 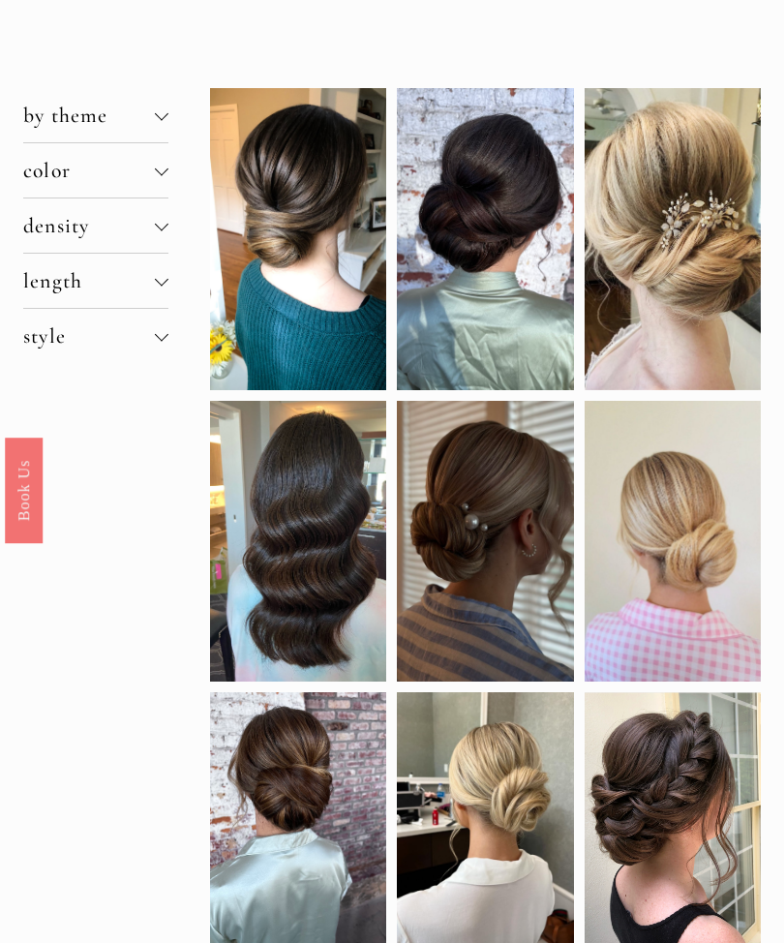 I want to click on button: density, so click(x=96, y=225).